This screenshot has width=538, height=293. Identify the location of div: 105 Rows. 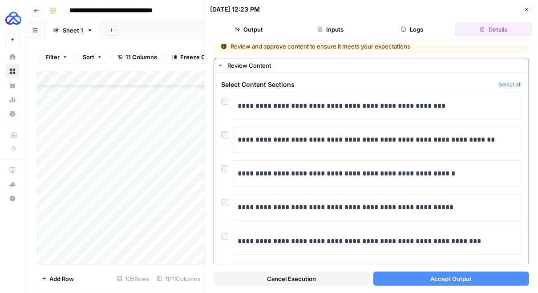
(133, 279).